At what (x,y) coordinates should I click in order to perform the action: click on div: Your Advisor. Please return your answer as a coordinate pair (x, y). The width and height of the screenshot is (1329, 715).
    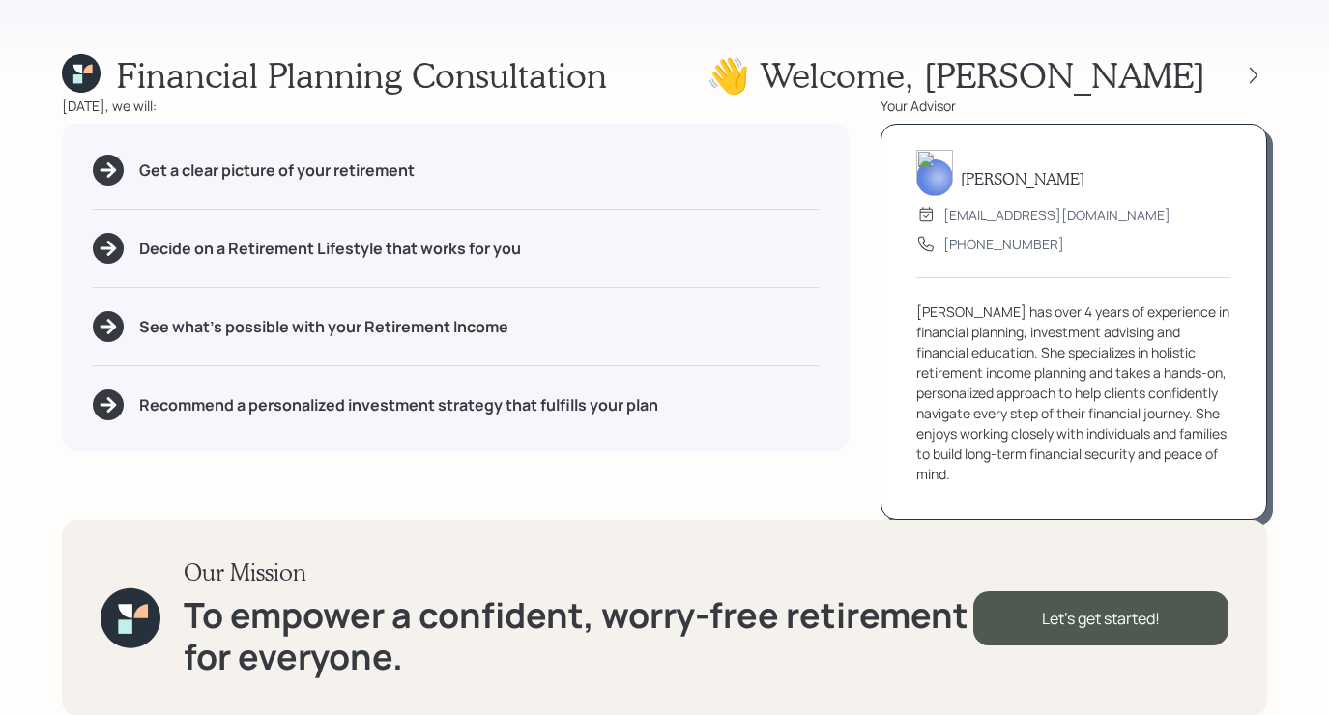
    Looking at the image, I should click on (1074, 105).